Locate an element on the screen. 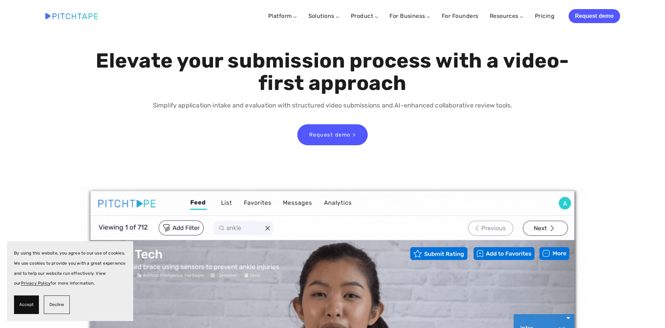 This screenshot has width=665, height=328. p: Simplify application intake and evaluation with structured video submissions and AI-enhanced coll... is located at coordinates (332, 105).